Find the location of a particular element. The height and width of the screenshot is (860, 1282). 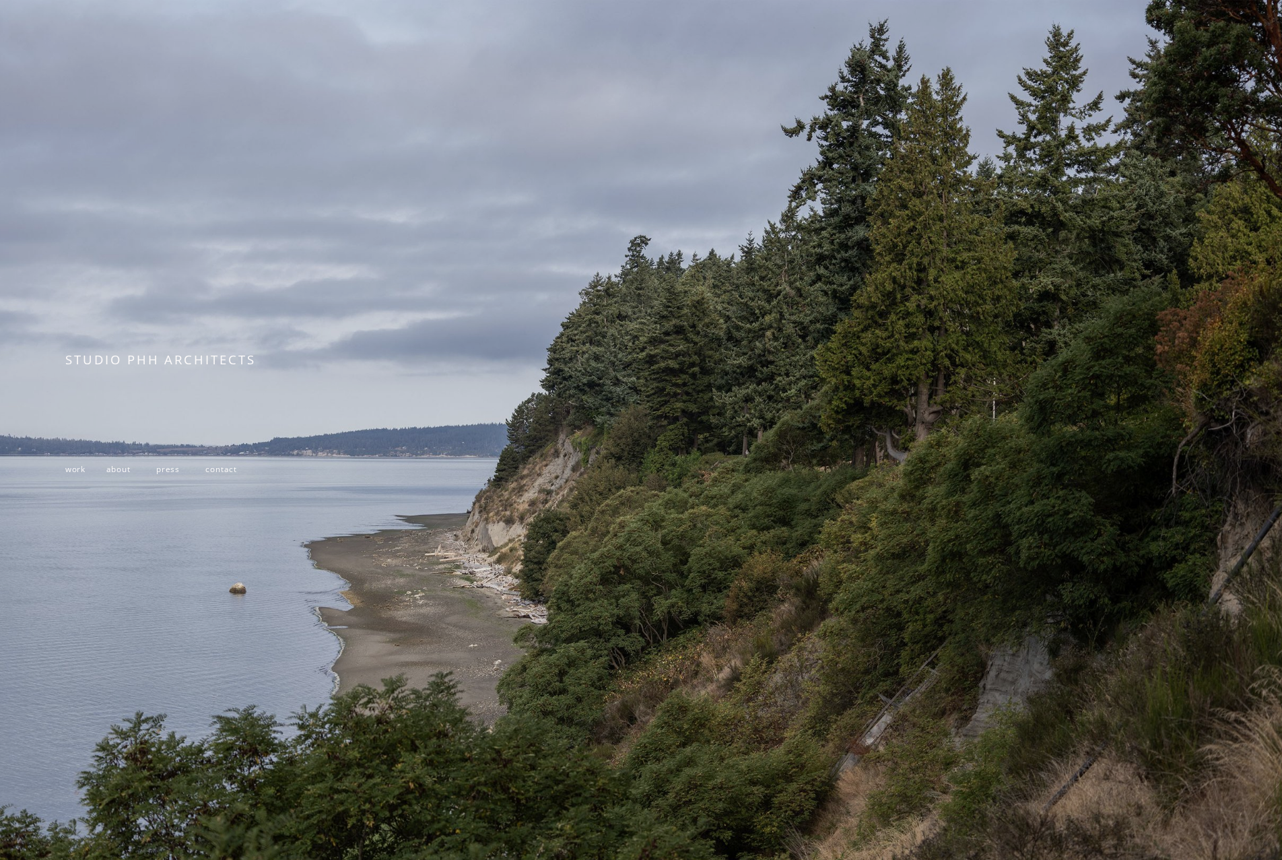

span: contact is located at coordinates (221, 469).